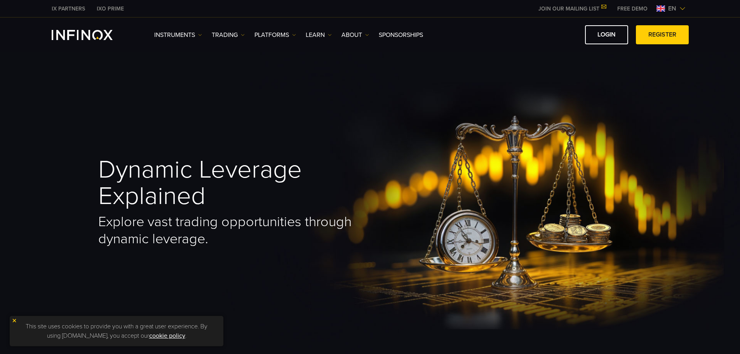 Image resolution: width=740 pixels, height=354 pixels. What do you see at coordinates (572, 9) in the screenshot?
I see `a: JOIN OUR MAILING LIST` at bounding box center [572, 9].